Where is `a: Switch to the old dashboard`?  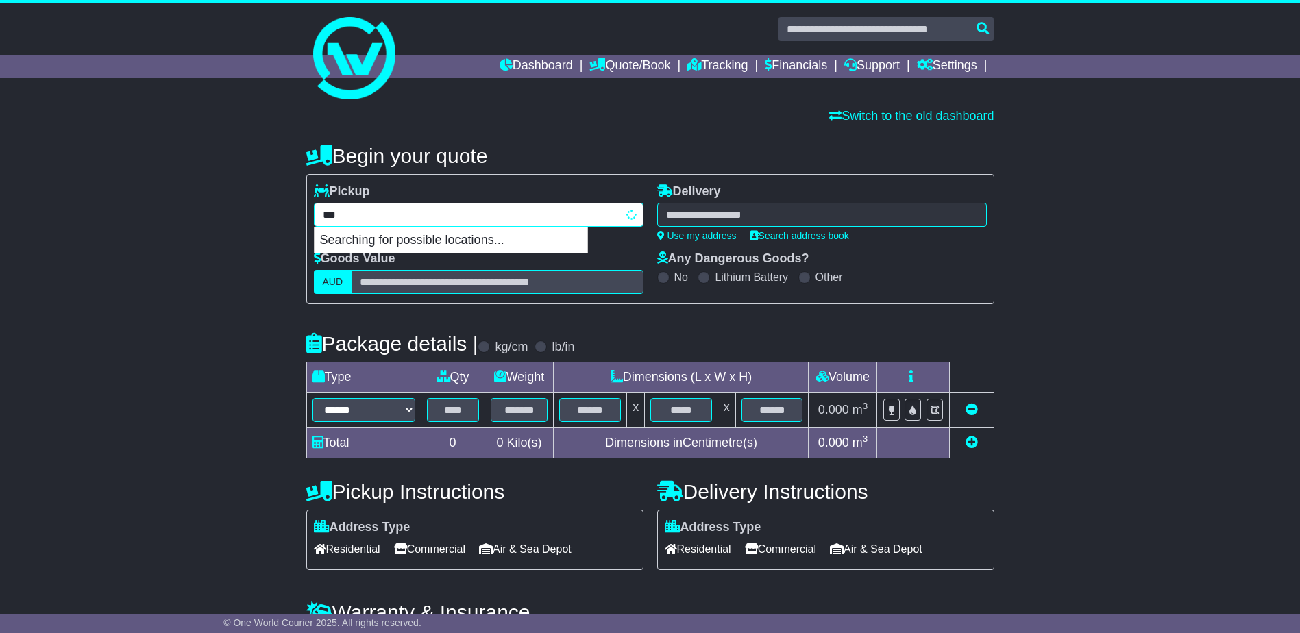 a: Switch to the old dashboard is located at coordinates (911, 116).